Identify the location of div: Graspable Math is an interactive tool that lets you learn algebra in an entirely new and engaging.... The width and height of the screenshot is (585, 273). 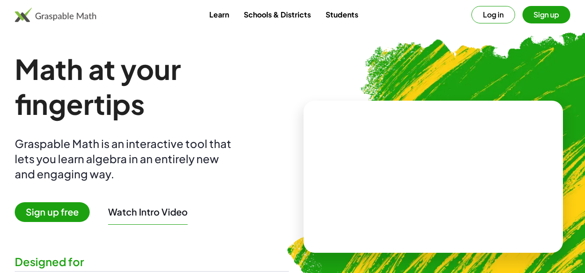
(125, 159).